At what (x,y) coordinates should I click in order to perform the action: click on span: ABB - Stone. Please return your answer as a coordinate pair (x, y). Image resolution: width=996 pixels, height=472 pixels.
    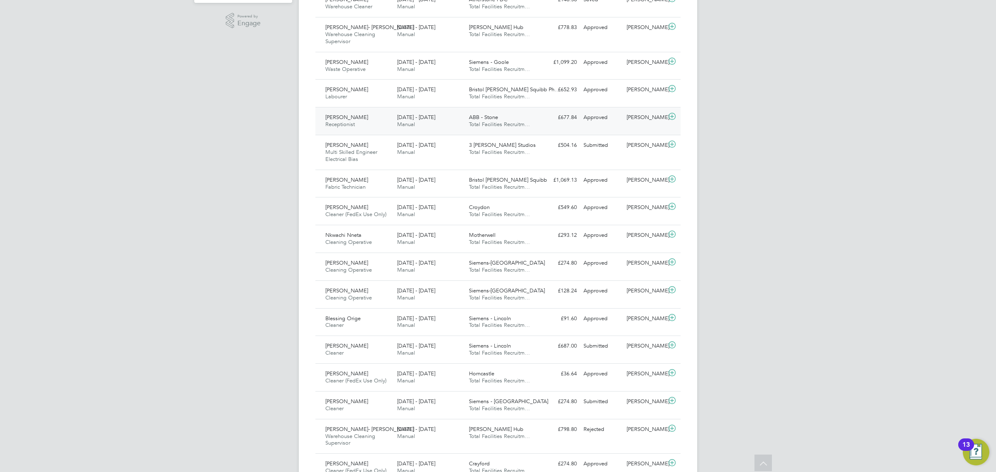
    Looking at the image, I should click on (483, 117).